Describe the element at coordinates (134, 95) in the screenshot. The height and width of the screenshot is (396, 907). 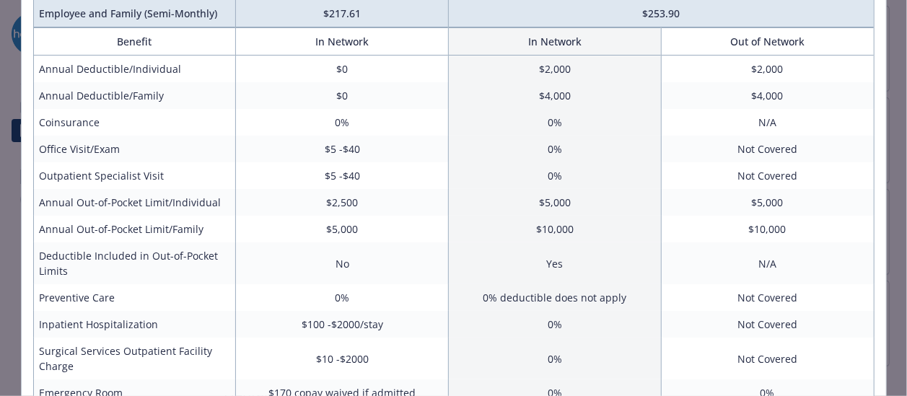
I see `td: Annual Deductible/Family` at that location.